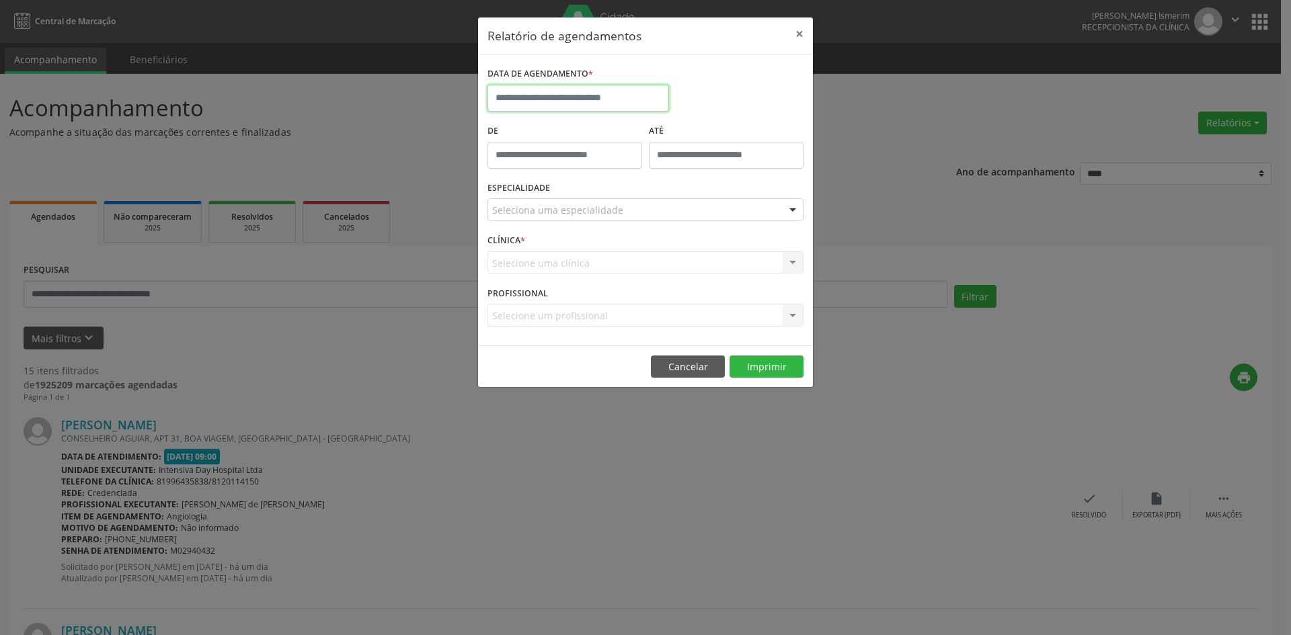  What do you see at coordinates (799, 34) in the screenshot?
I see `button: Close` at bounding box center [799, 34].